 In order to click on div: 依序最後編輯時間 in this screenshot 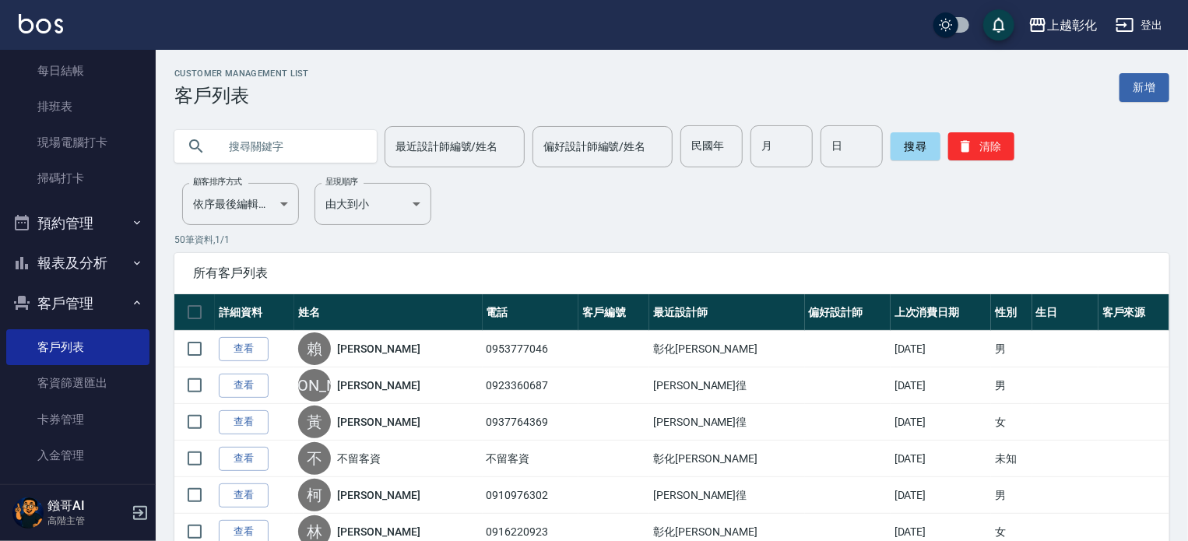, I will do `click(241, 204)`.